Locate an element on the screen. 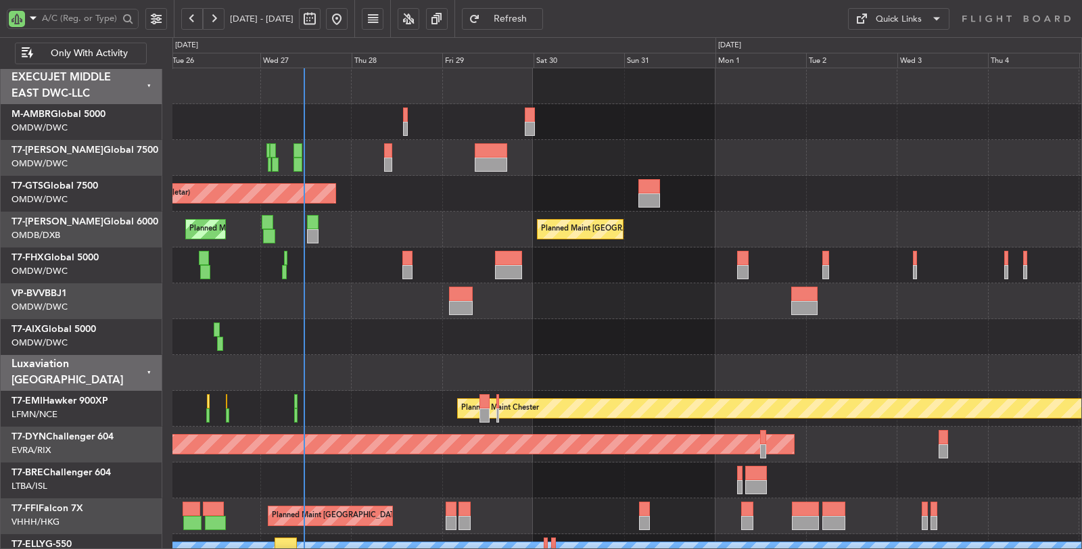 The height and width of the screenshot is (549, 1082). a: OMDB/DXB is located at coordinates (36, 235).